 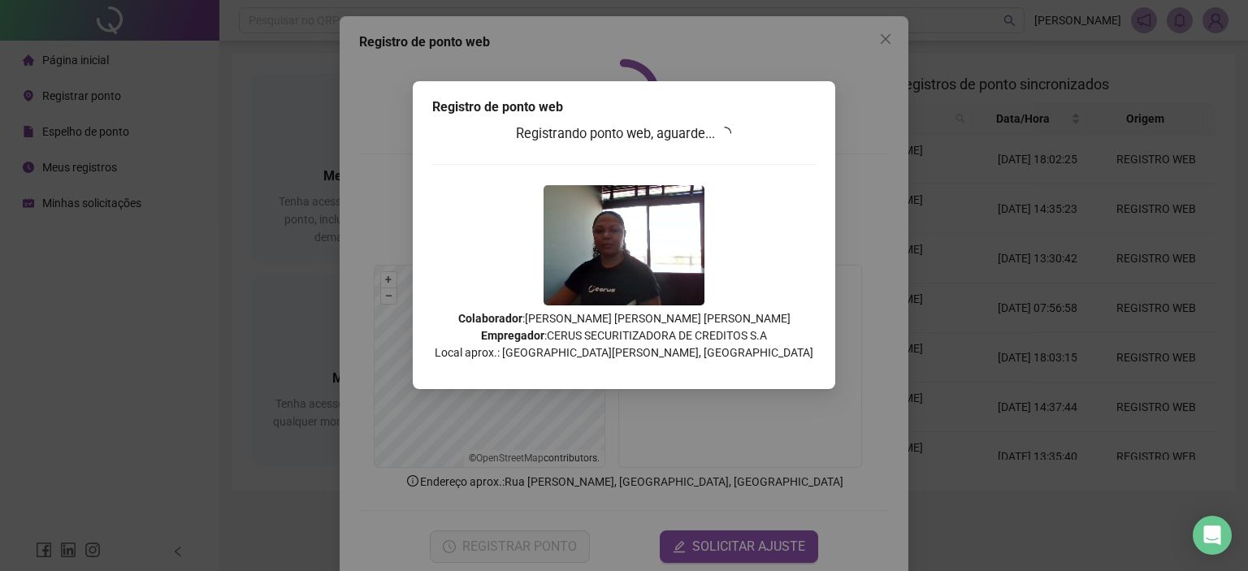 What do you see at coordinates (624, 245) in the screenshot?
I see `img: Z` at bounding box center [624, 245].